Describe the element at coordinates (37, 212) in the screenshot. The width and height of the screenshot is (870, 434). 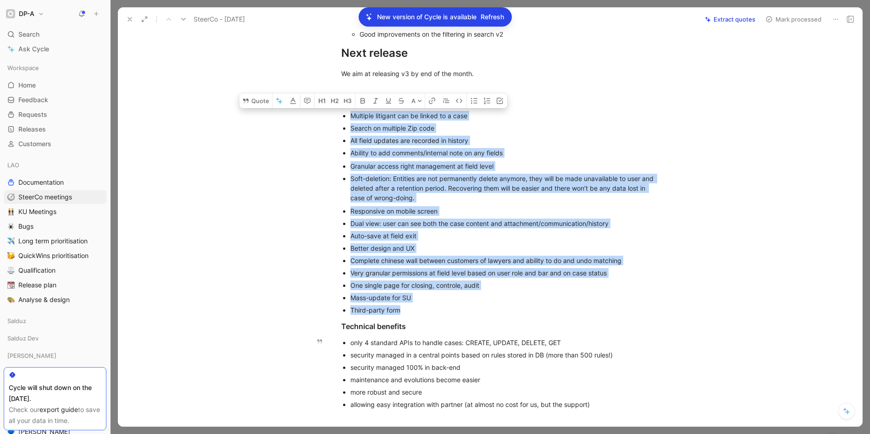
I see `span: KU Meetings` at that location.